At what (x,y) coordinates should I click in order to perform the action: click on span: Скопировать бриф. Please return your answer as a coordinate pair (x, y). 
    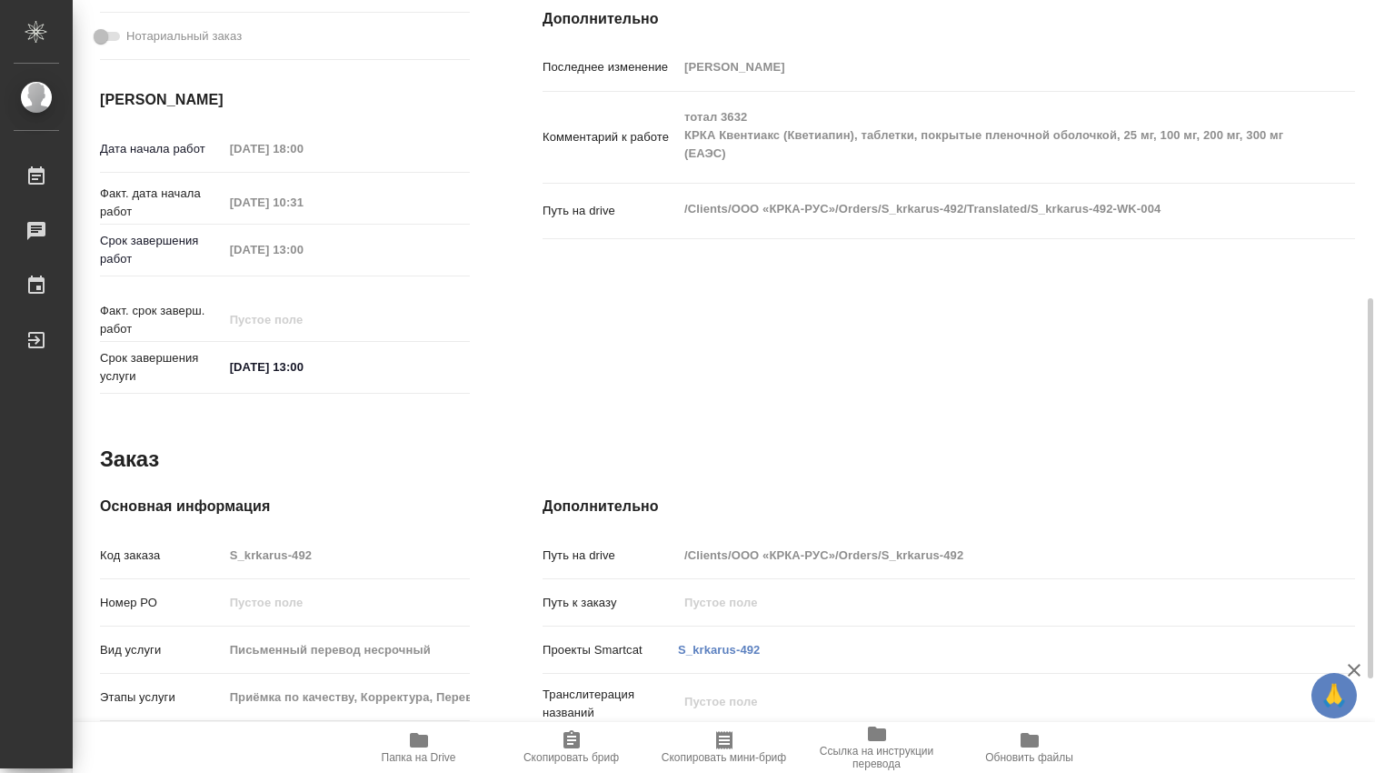
    Looking at the image, I should click on (571, 757).